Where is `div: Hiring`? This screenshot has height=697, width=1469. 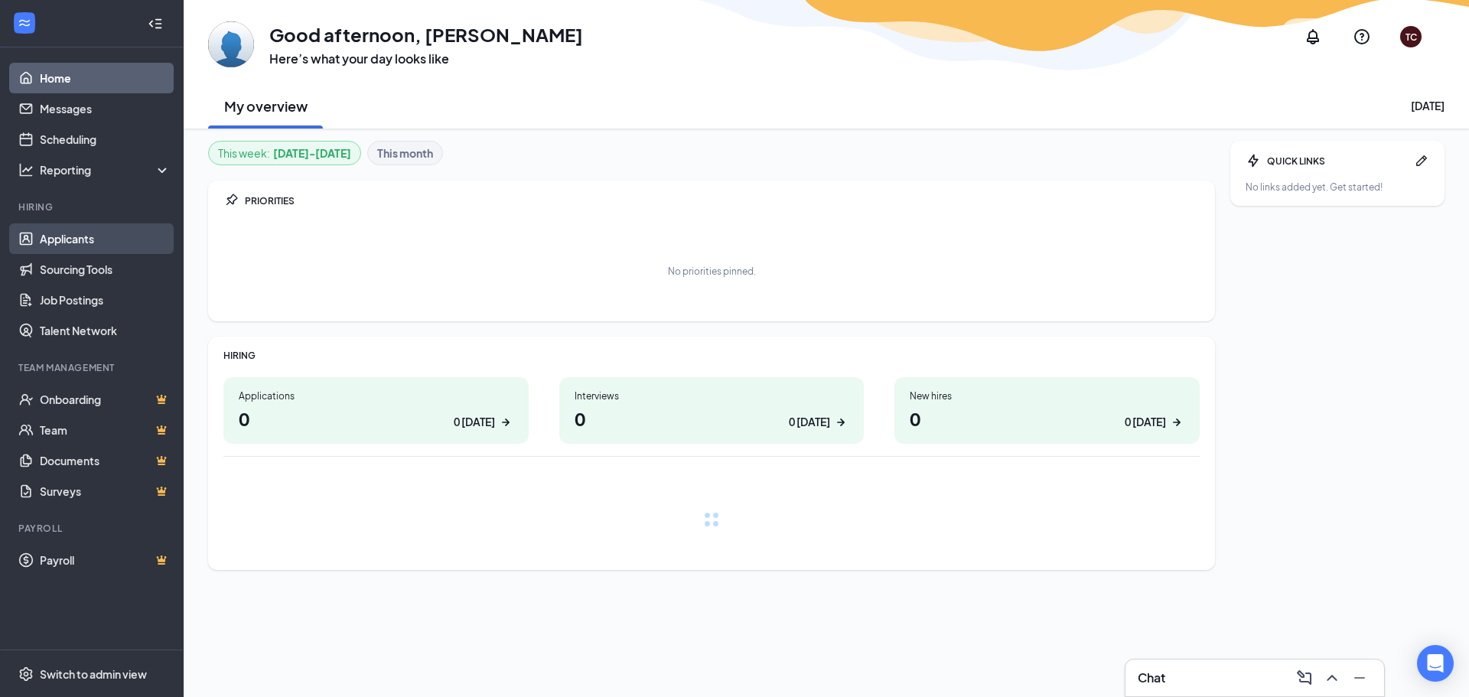
div: Hiring is located at coordinates (93, 207).